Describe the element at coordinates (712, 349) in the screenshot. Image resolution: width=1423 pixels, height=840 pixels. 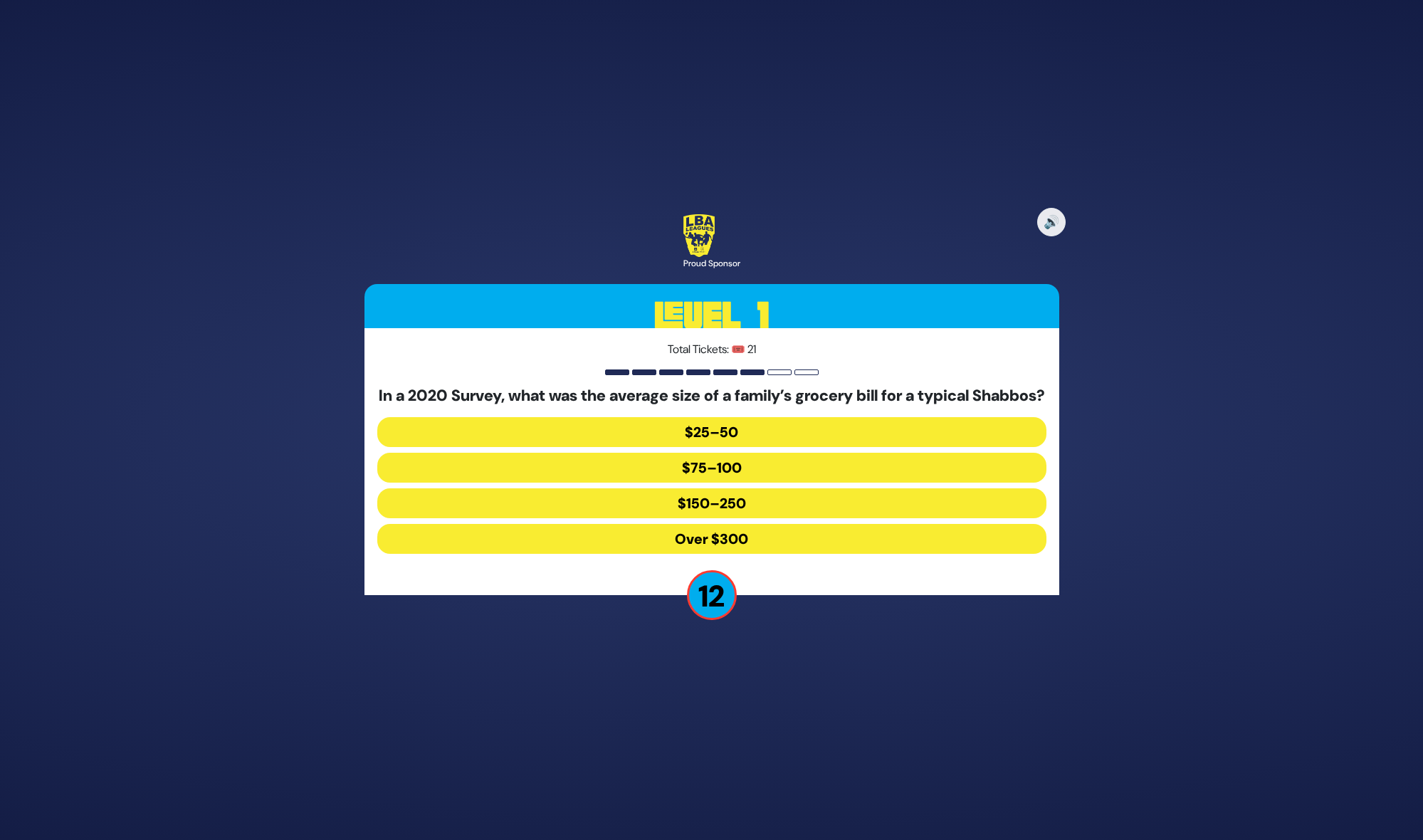
I see `p: Total Tickets: 🎟️ 21` at that location.